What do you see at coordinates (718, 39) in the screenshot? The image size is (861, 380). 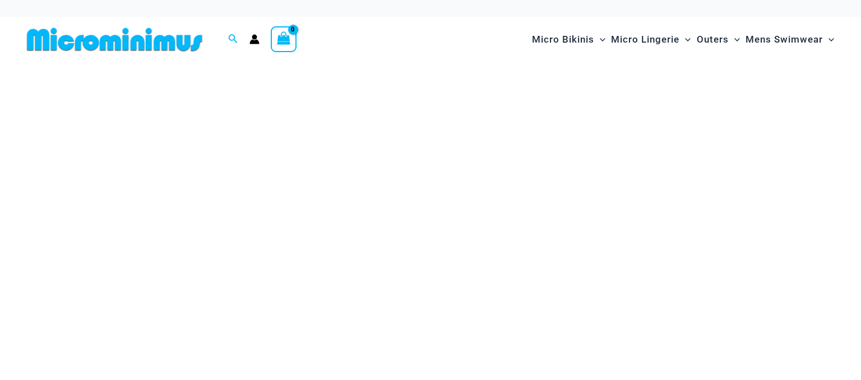 I see `a: OutersMenu ToggleMenu Toggle` at bounding box center [718, 39].